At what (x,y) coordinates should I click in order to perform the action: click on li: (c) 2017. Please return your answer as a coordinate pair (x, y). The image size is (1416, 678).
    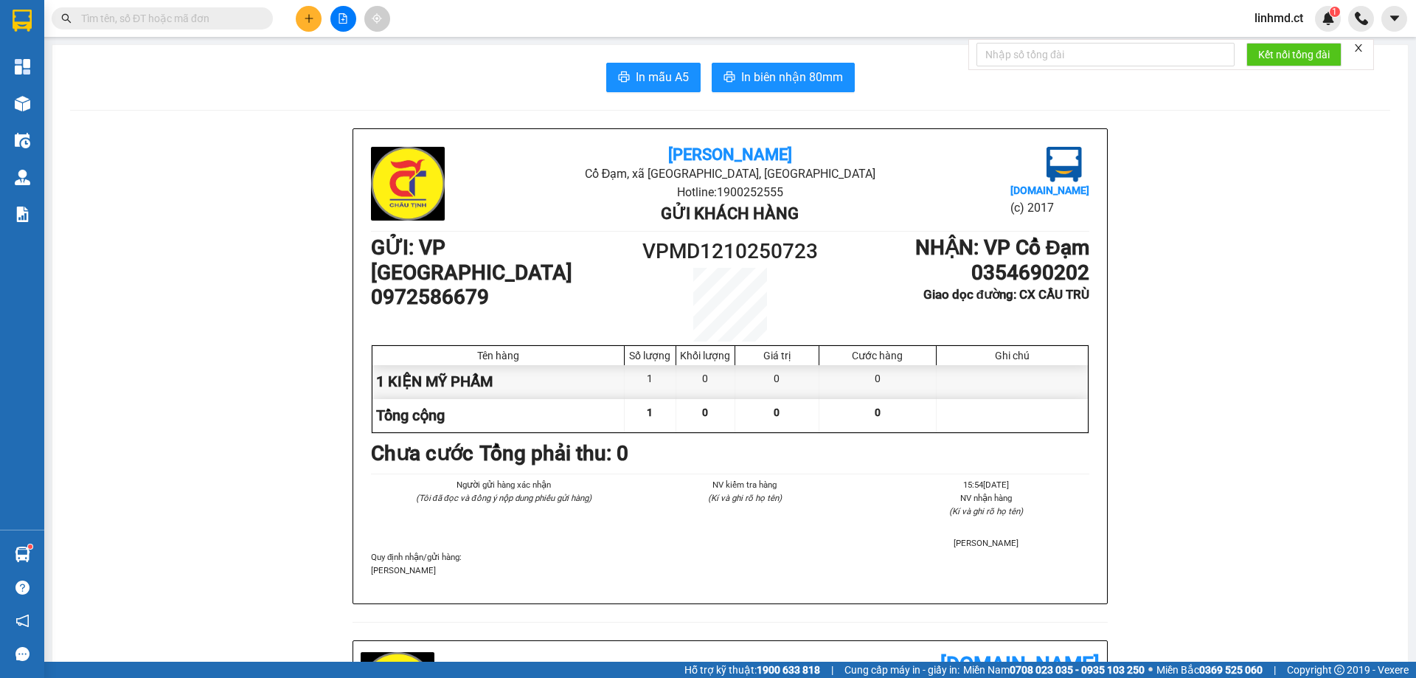
    Looking at the image, I should click on (1050, 207).